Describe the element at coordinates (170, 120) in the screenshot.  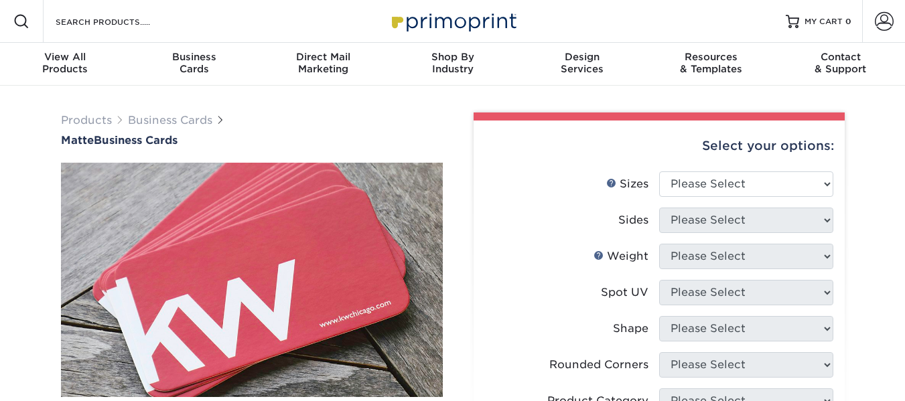
I see `a: Business Cards` at that location.